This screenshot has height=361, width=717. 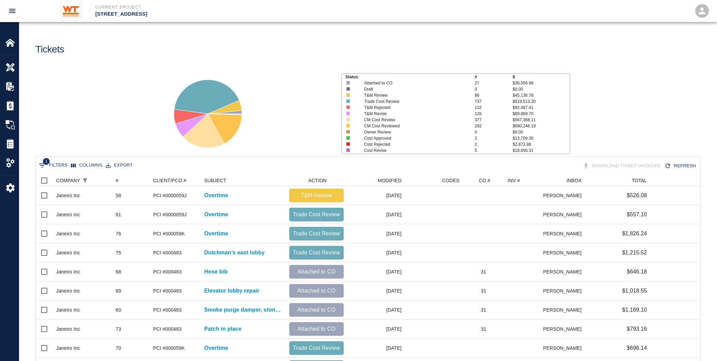 I want to click on p: $1,018.55, so click(x=634, y=290).